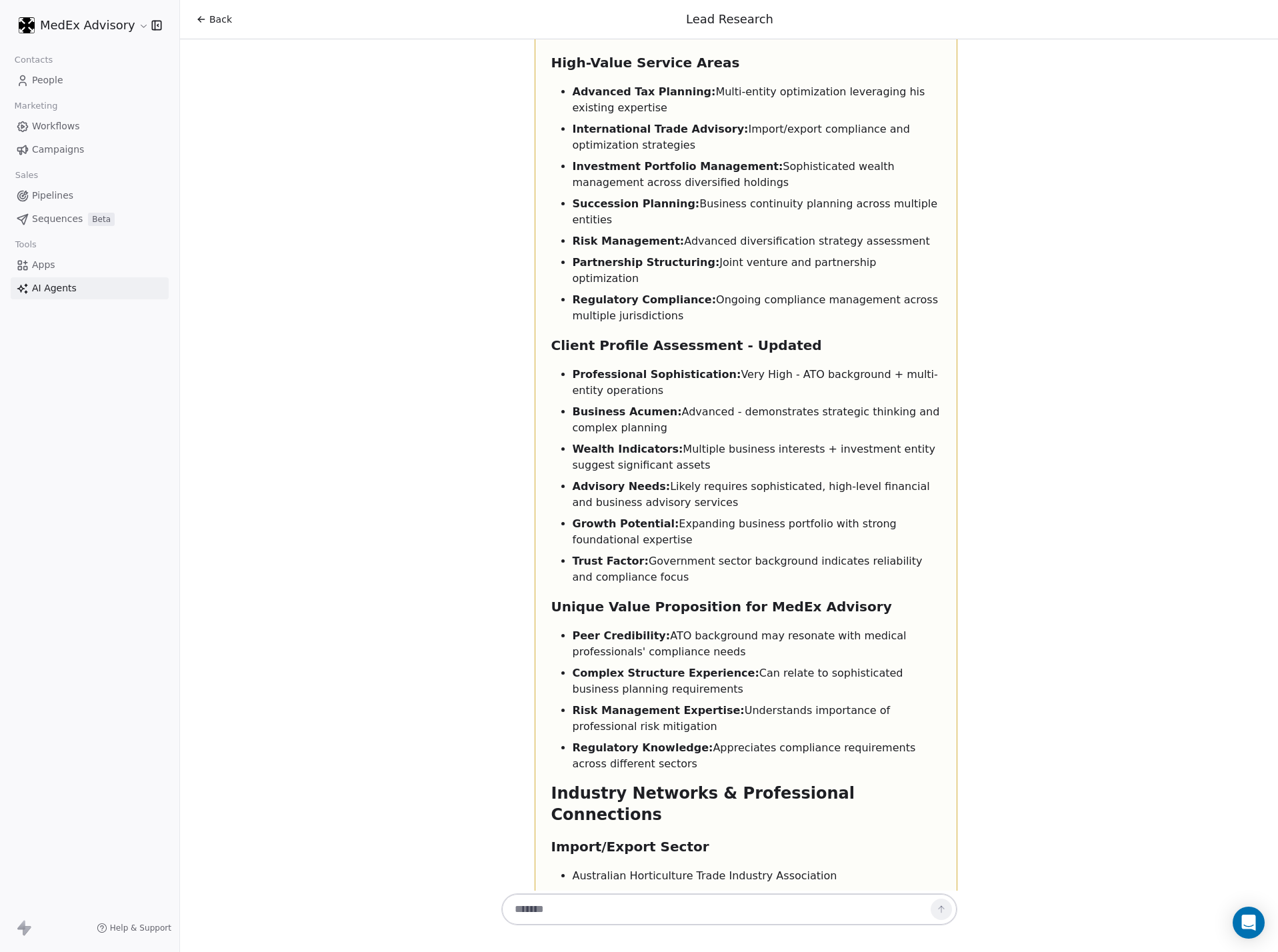 The height and width of the screenshot is (952, 1278). I want to click on a: Help & Support, so click(134, 928).